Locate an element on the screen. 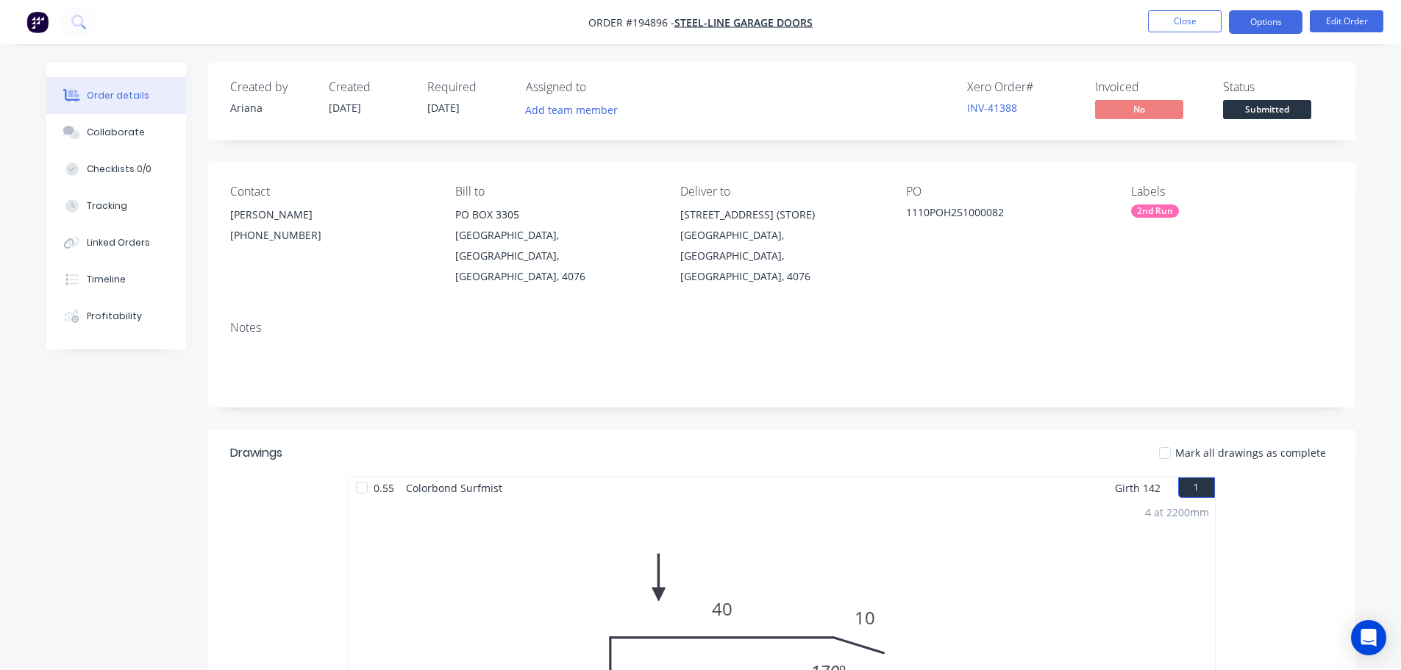 The height and width of the screenshot is (670, 1401). span: Submitted is located at coordinates (1267, 109).